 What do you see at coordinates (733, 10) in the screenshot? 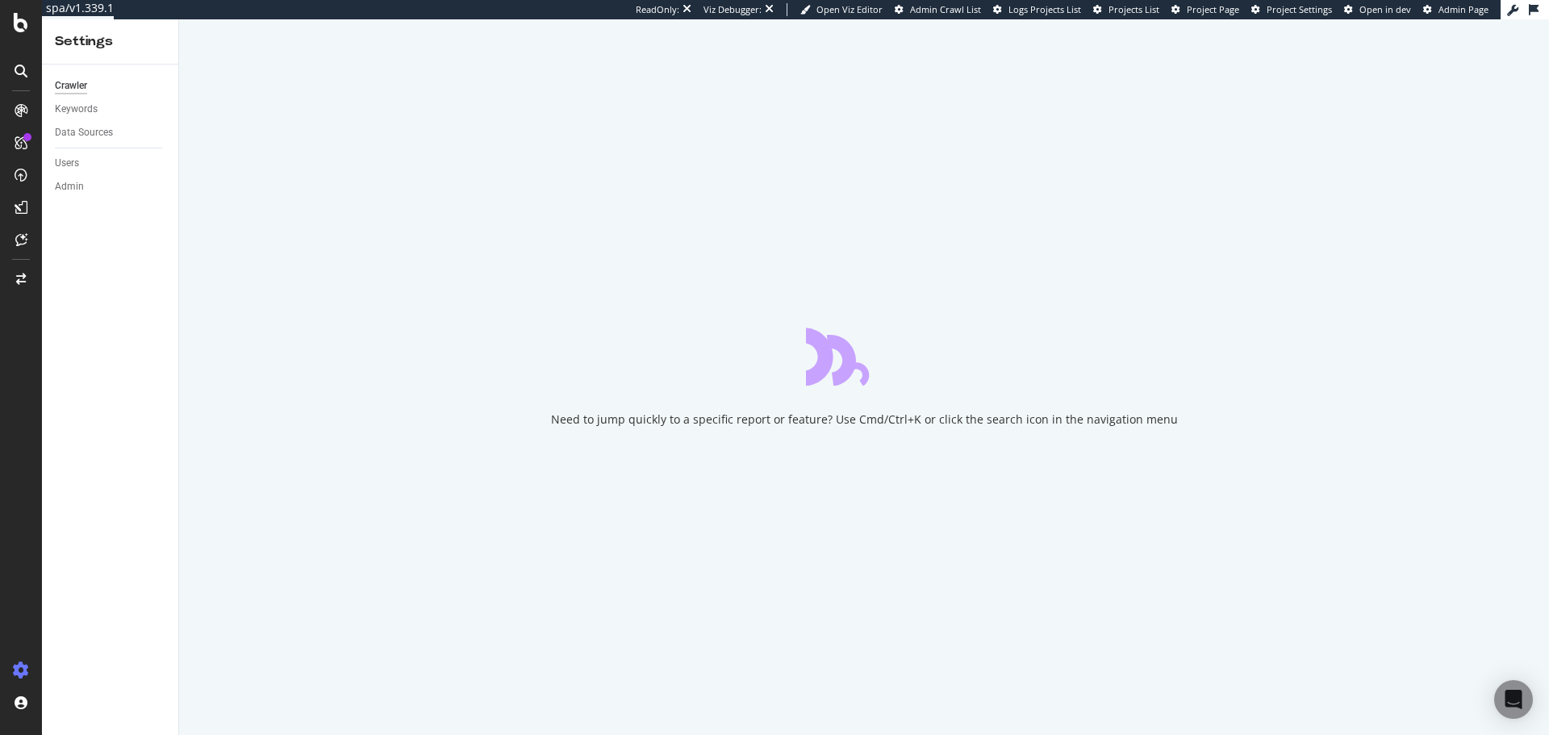
I see `div: Viz Debugger:` at bounding box center [733, 10].